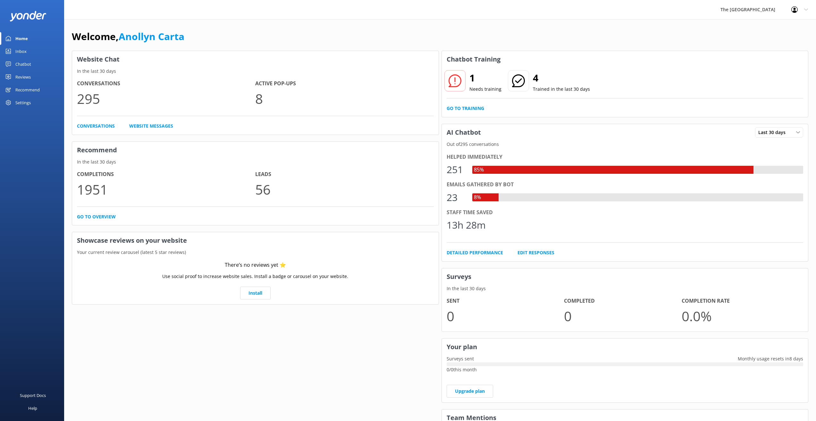 The image size is (816, 421). Describe the element at coordinates (505, 301) in the screenshot. I see `h4: Sent` at that location.